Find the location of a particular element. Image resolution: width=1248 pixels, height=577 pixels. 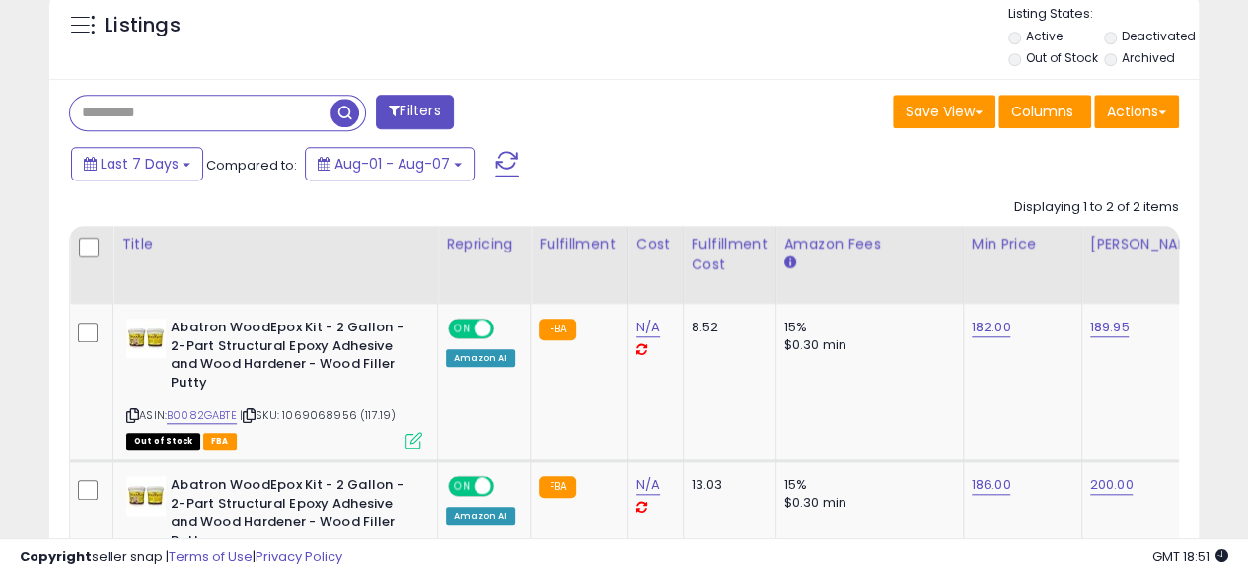

label: Active is located at coordinates (1043, 36).